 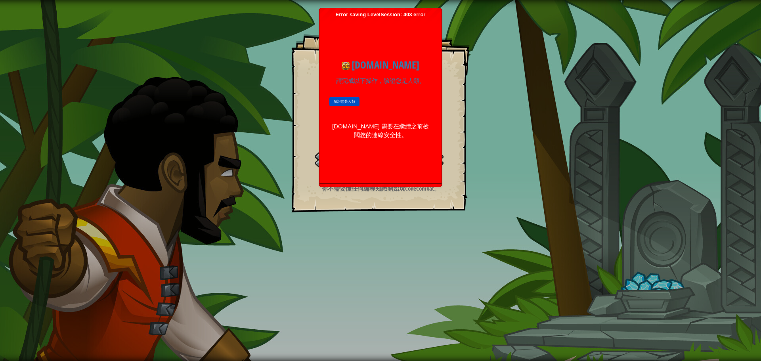 I want to click on span: Error saving LevelSession: 403 error, so click(x=381, y=96).